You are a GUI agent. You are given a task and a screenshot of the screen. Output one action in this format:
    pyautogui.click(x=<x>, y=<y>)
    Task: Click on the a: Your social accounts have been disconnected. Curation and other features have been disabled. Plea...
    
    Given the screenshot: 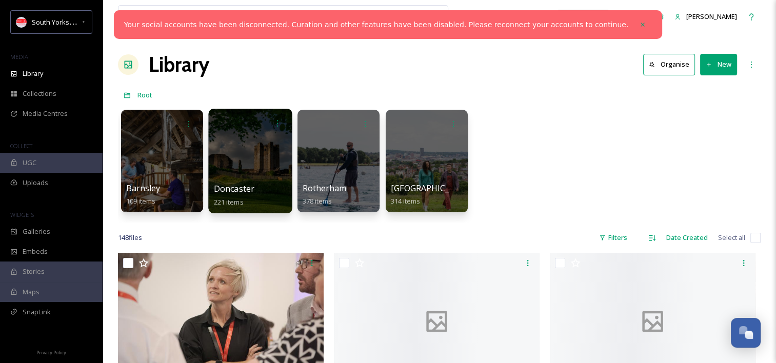 What is the action you would take?
    pyautogui.click(x=376, y=25)
    